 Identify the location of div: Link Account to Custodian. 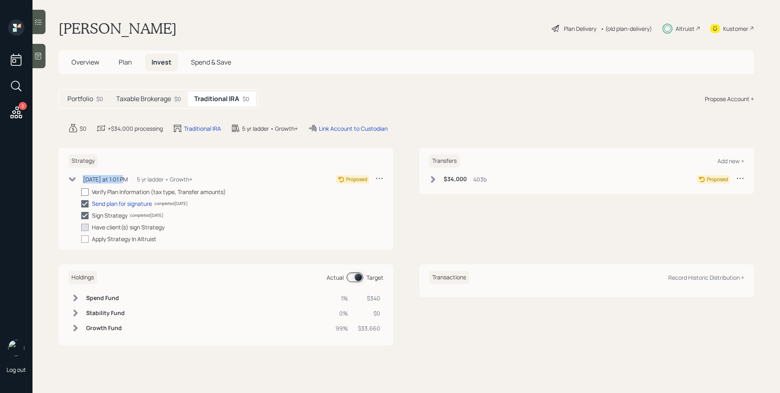
(353, 128).